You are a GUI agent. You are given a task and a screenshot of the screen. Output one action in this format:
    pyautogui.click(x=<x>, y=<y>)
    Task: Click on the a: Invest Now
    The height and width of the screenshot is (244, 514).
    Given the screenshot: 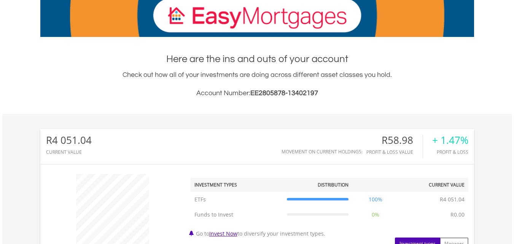 What is the action you would take?
    pyautogui.click(x=223, y=233)
    